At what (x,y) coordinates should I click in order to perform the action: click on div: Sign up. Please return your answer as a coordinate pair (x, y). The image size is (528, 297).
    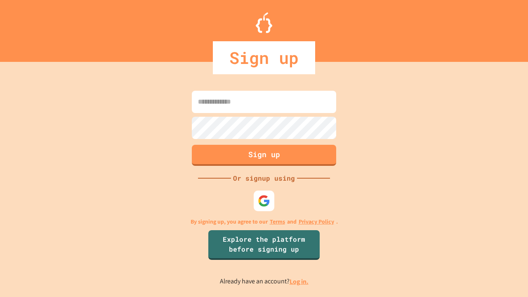
    Looking at the image, I should click on (264, 58).